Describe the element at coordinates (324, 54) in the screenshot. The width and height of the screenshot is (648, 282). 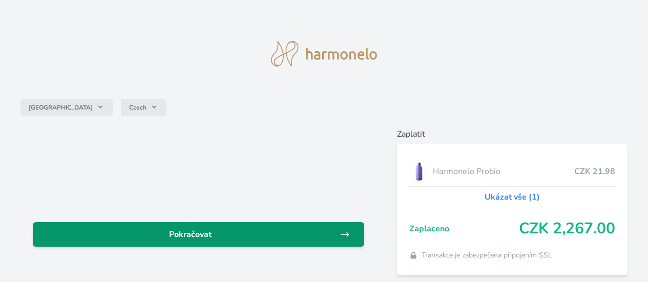
I see `img: logo.svg` at that location.